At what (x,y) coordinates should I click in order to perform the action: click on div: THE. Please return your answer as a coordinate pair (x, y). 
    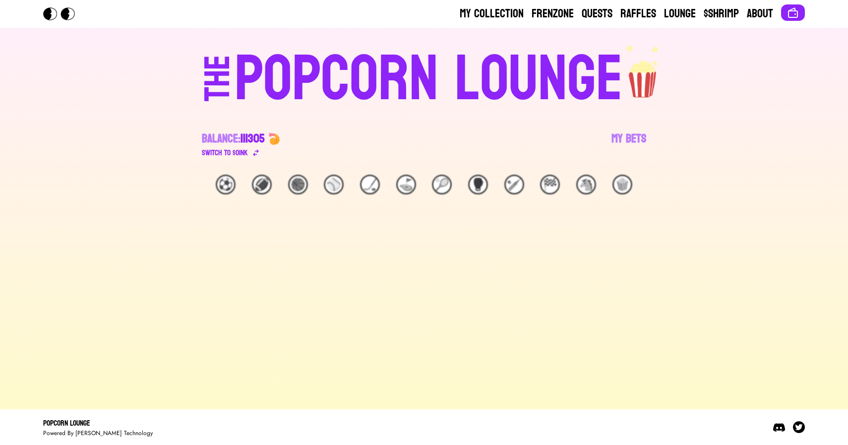
    Looking at the image, I should click on (218, 88).